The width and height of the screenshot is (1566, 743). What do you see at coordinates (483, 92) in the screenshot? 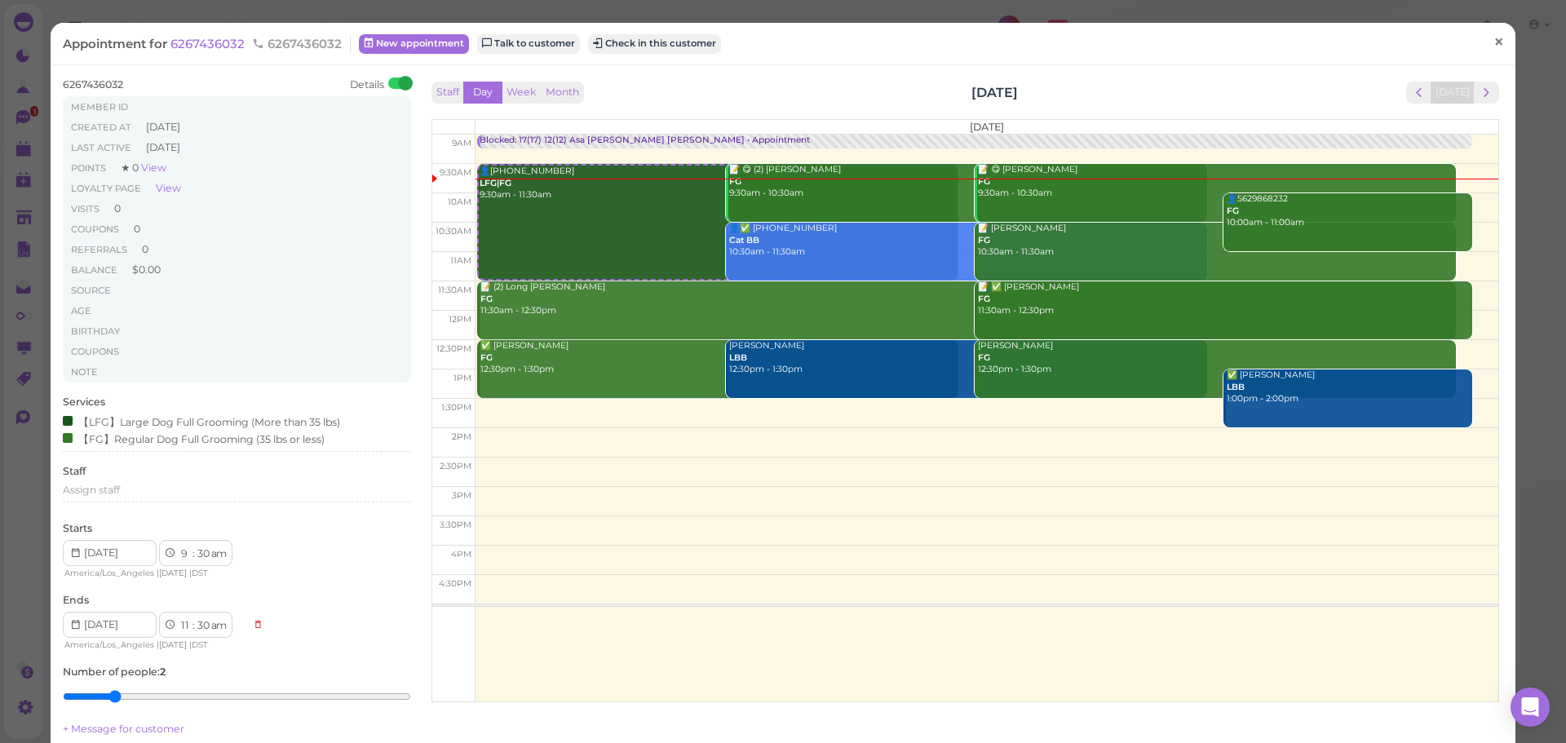
I see `button: Day` at bounding box center [483, 92].